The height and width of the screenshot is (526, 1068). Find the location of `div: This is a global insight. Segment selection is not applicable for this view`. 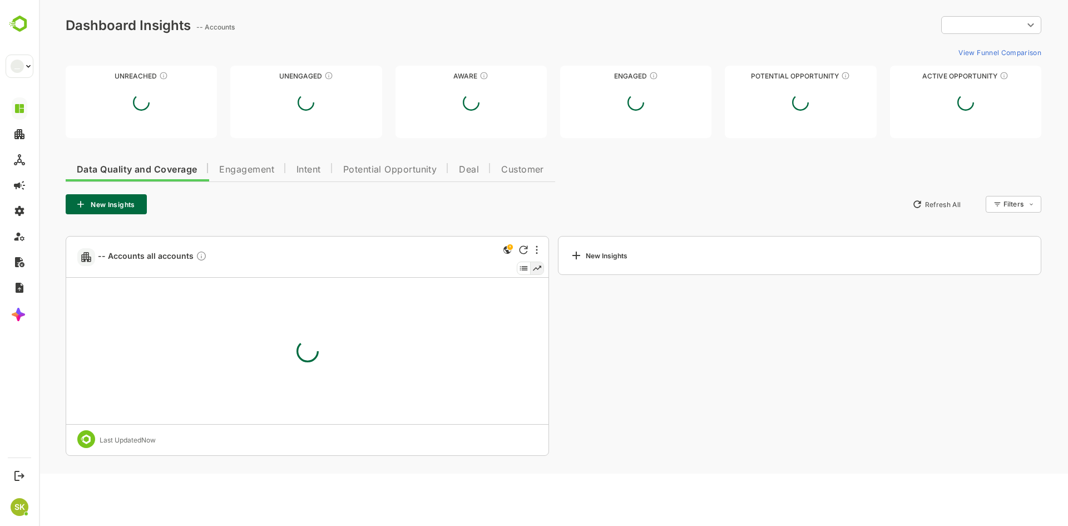

div: This is a global insight. Segment selection is not applicable for this view is located at coordinates (468, 250).